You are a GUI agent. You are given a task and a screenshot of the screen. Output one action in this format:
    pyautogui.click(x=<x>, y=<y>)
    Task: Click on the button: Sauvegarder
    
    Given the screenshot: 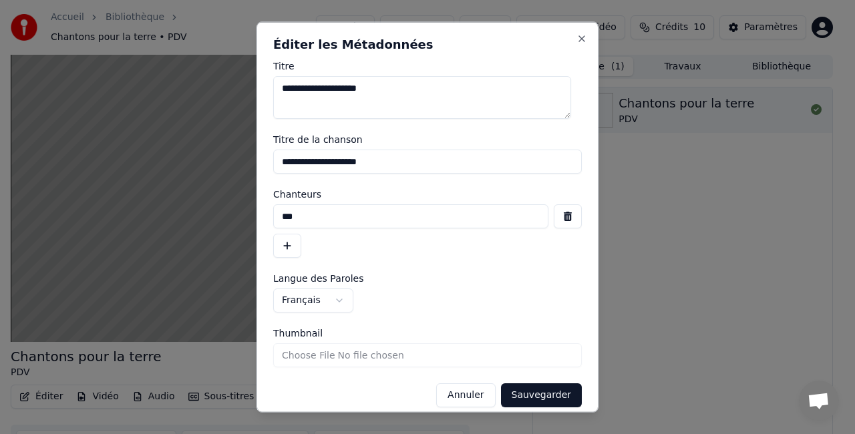 What is the action you would take?
    pyautogui.click(x=541, y=396)
    